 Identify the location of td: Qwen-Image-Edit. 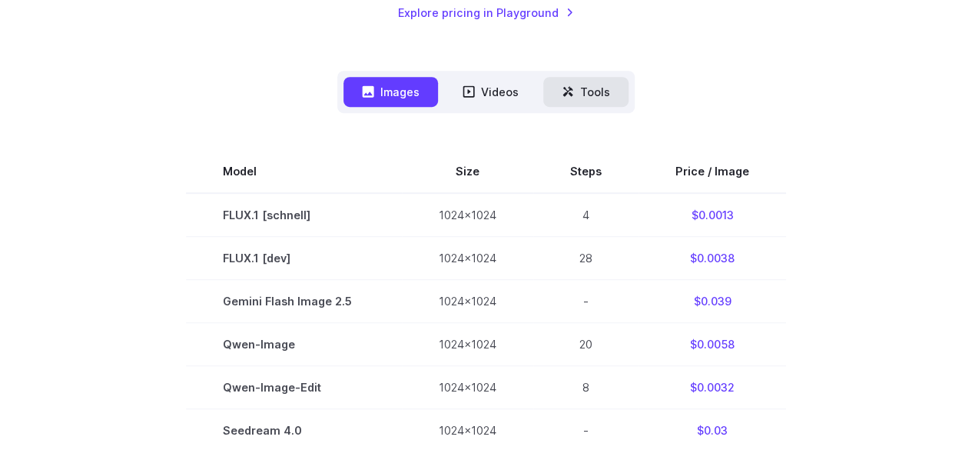
(294, 387).